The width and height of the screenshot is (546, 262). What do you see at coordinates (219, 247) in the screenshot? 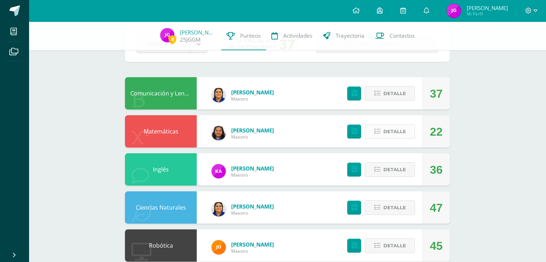
I see `img: 30108eeae6c649a9a82bfbaad6c0d1cb.png` at bounding box center [219, 247].